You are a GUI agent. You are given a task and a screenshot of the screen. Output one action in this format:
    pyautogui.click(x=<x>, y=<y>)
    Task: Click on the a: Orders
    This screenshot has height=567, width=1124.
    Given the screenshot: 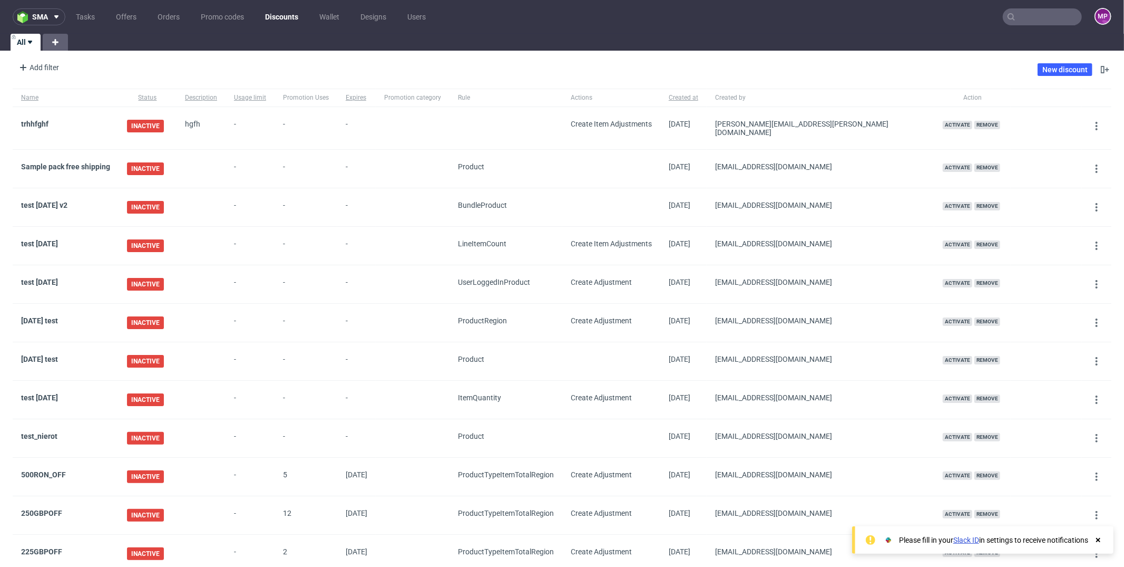 What is the action you would take?
    pyautogui.click(x=169, y=17)
    